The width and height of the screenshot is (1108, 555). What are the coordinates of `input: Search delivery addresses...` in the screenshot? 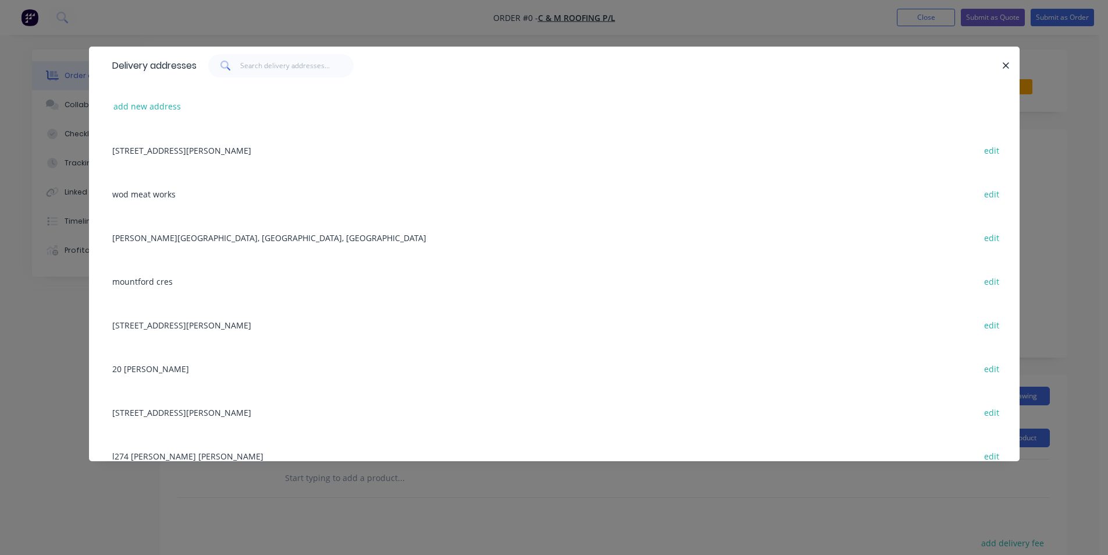 It's located at (297, 66).